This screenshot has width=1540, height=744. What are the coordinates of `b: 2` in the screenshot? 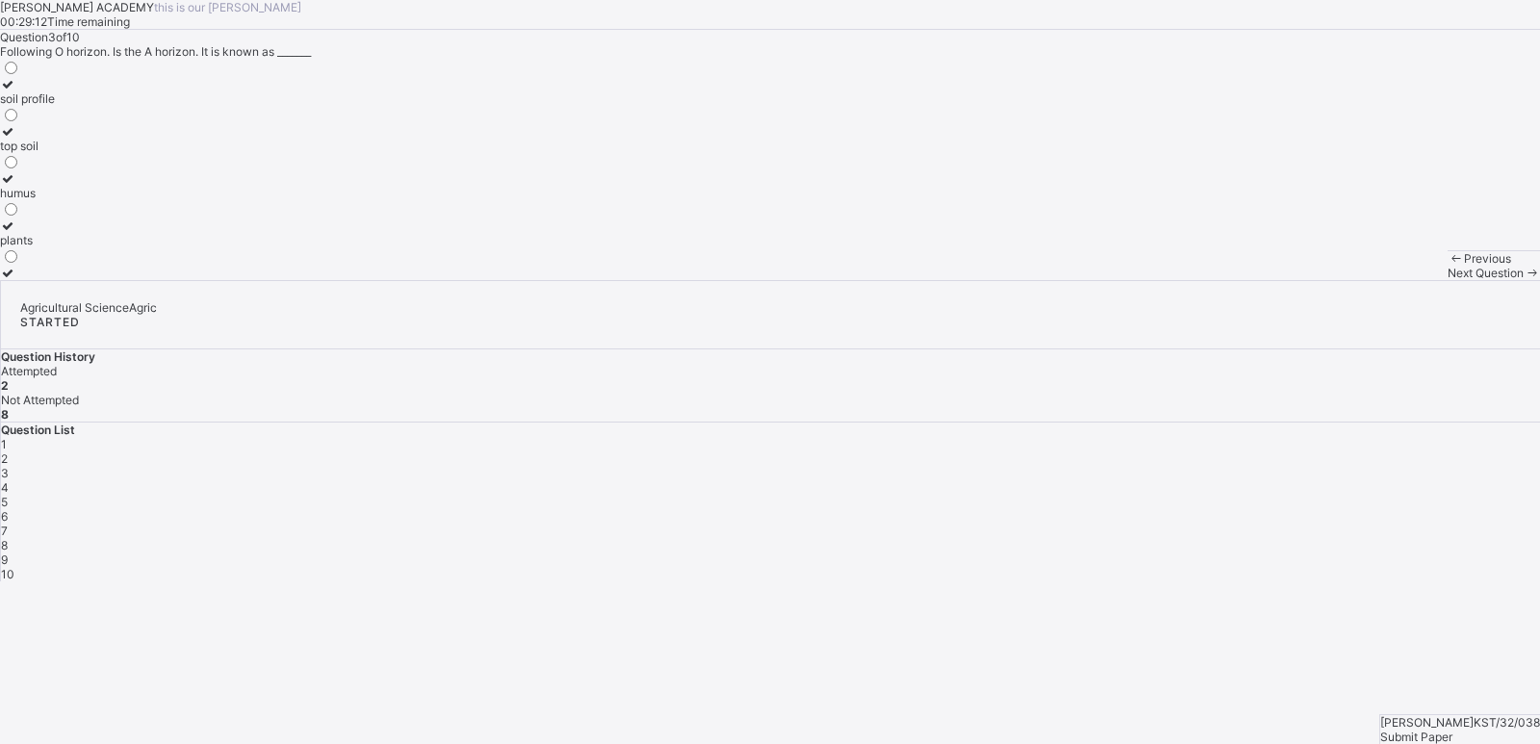 It's located at (5, 385).